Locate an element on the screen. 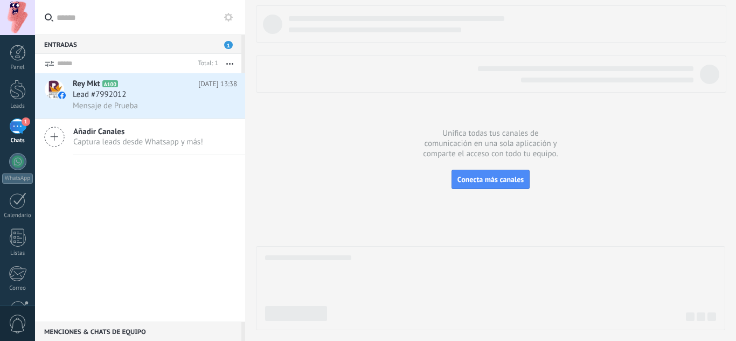 The image size is (736, 341). img: icon is located at coordinates (62, 95).